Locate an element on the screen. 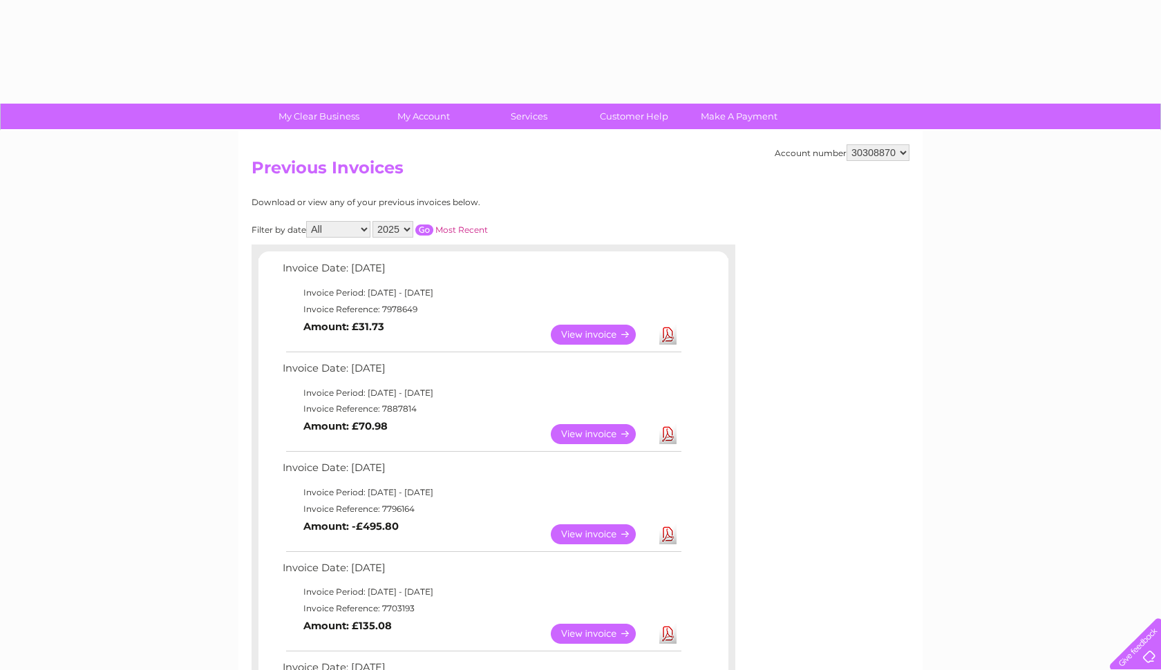 This screenshot has height=670, width=1161. b: Amount: -£495.80 is located at coordinates (351, 527).